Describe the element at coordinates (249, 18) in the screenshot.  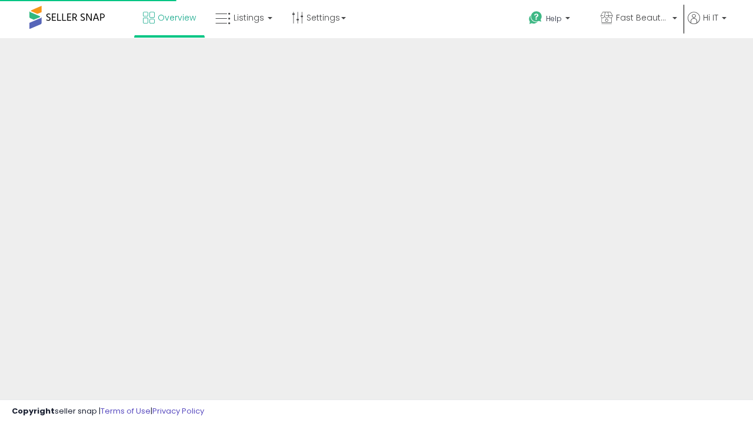
I see `span: Listings` at that location.